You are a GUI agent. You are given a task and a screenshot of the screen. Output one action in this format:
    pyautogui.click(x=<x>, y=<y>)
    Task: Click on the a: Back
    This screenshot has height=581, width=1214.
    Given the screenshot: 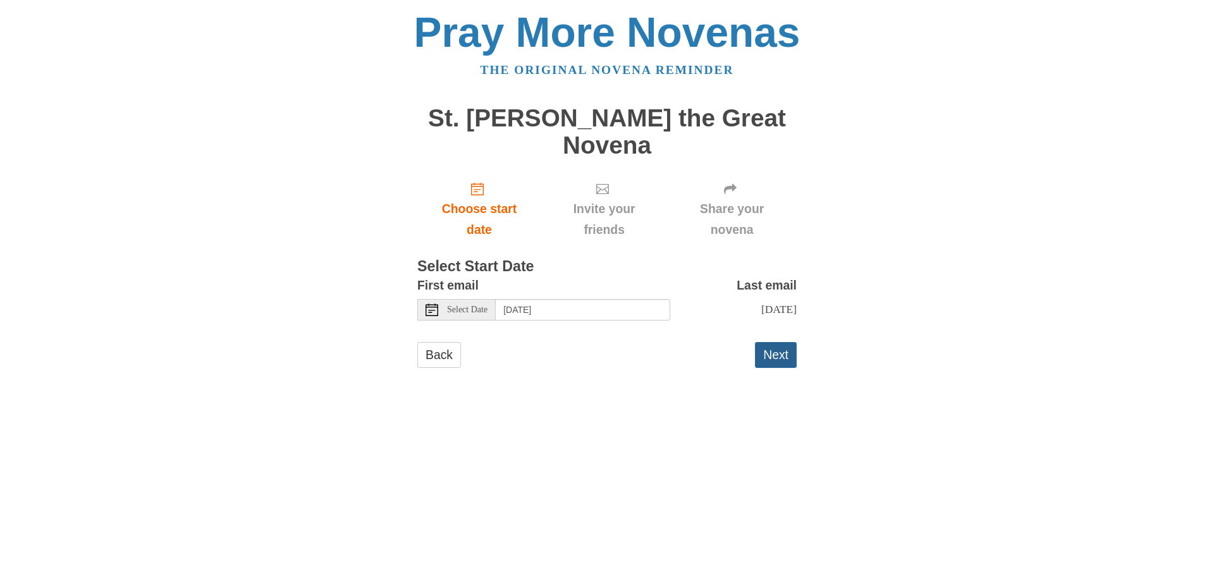 What is the action you would take?
    pyautogui.click(x=439, y=355)
    